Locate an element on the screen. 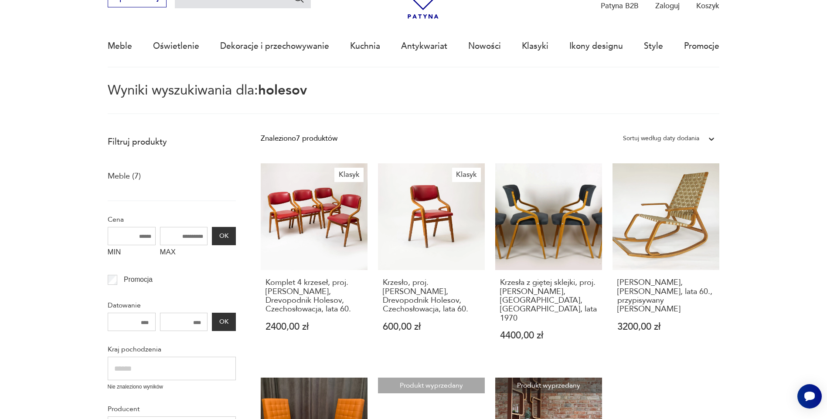  a: Krzesła z giętej sklejki, proj. Ludvik Volak, Holesov, Czechy, lata 1970Krzesła z giętej sklejki,... is located at coordinates (548, 262).